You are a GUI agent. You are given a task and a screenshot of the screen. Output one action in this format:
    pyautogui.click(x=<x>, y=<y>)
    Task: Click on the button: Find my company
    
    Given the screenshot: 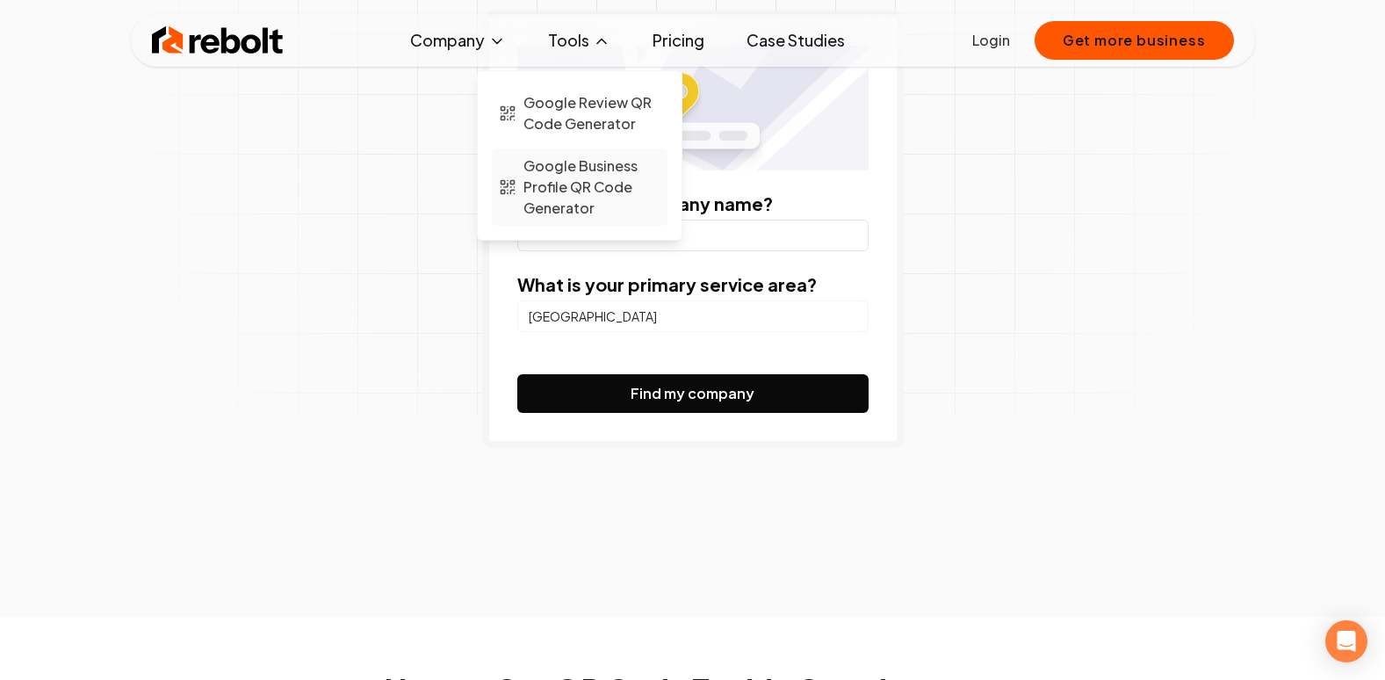 What is the action you would take?
    pyautogui.click(x=693, y=393)
    